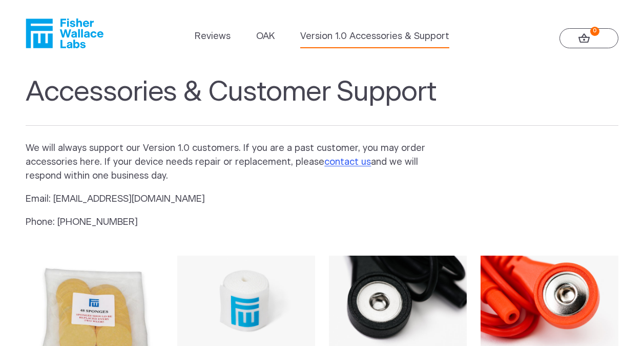  I want to click on strong: 0, so click(595, 31).